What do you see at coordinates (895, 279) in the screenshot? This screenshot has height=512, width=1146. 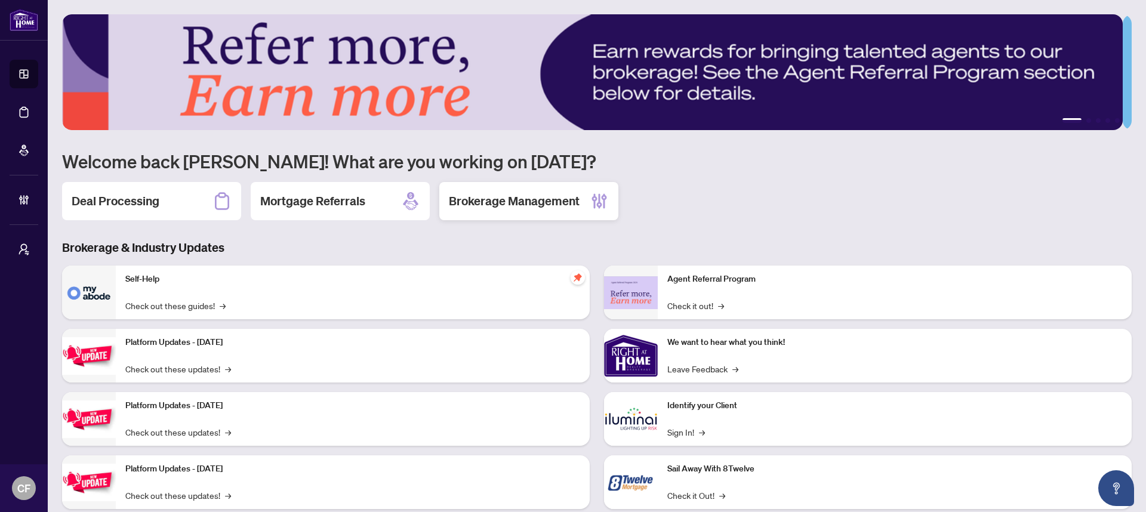 I see `p: Agent Referral Program` at bounding box center [895, 279].